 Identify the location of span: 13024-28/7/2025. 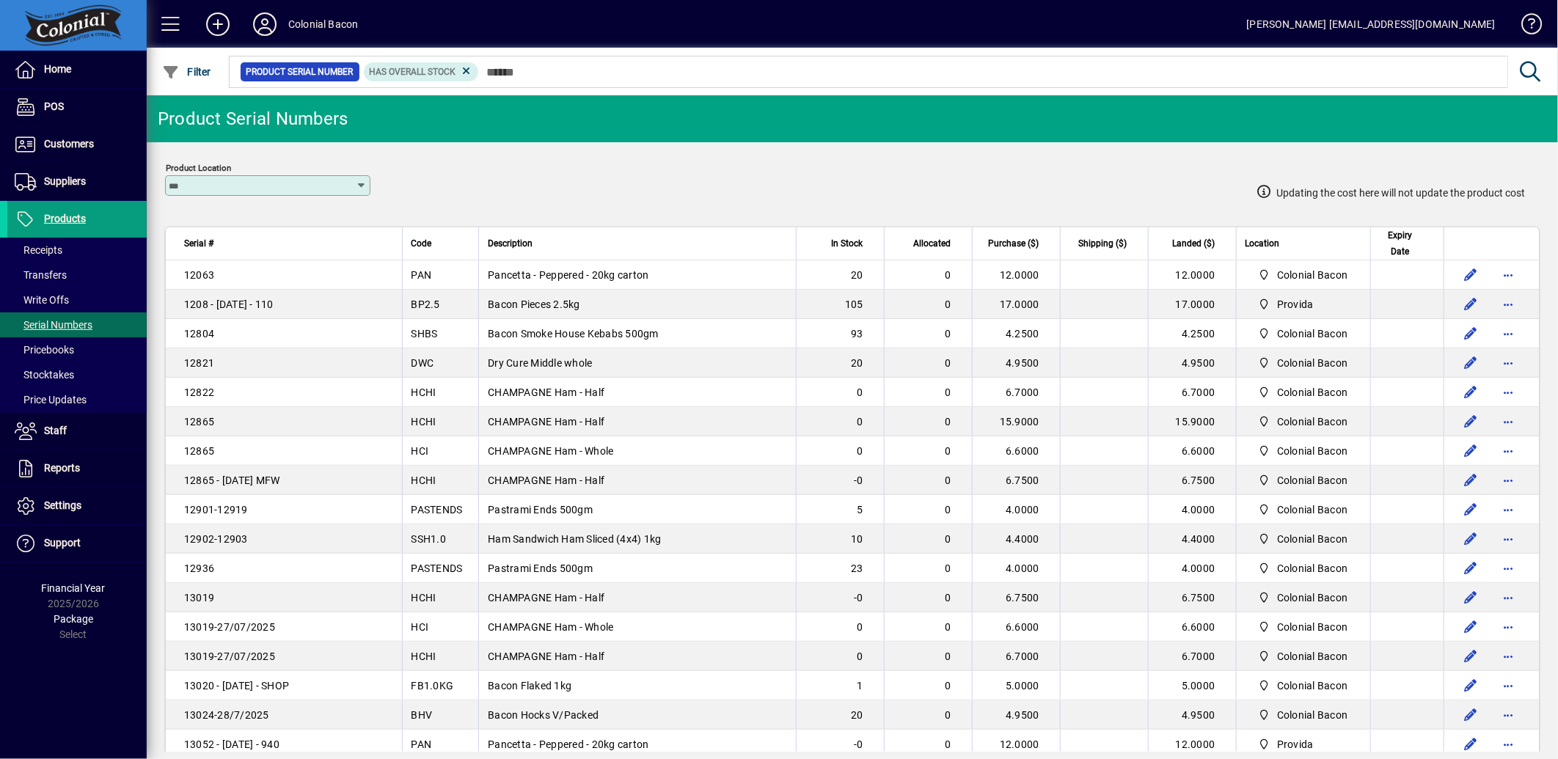
(227, 715).